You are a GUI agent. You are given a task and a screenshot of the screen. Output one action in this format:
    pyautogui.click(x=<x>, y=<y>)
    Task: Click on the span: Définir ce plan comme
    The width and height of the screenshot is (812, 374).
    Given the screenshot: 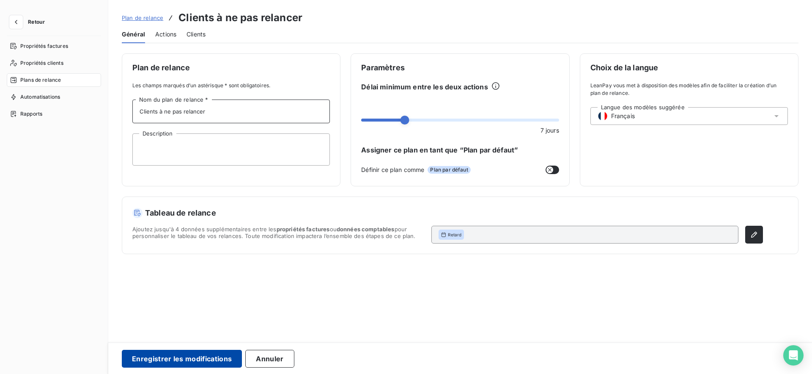 What is the action you would take?
    pyautogui.click(x=393, y=169)
    